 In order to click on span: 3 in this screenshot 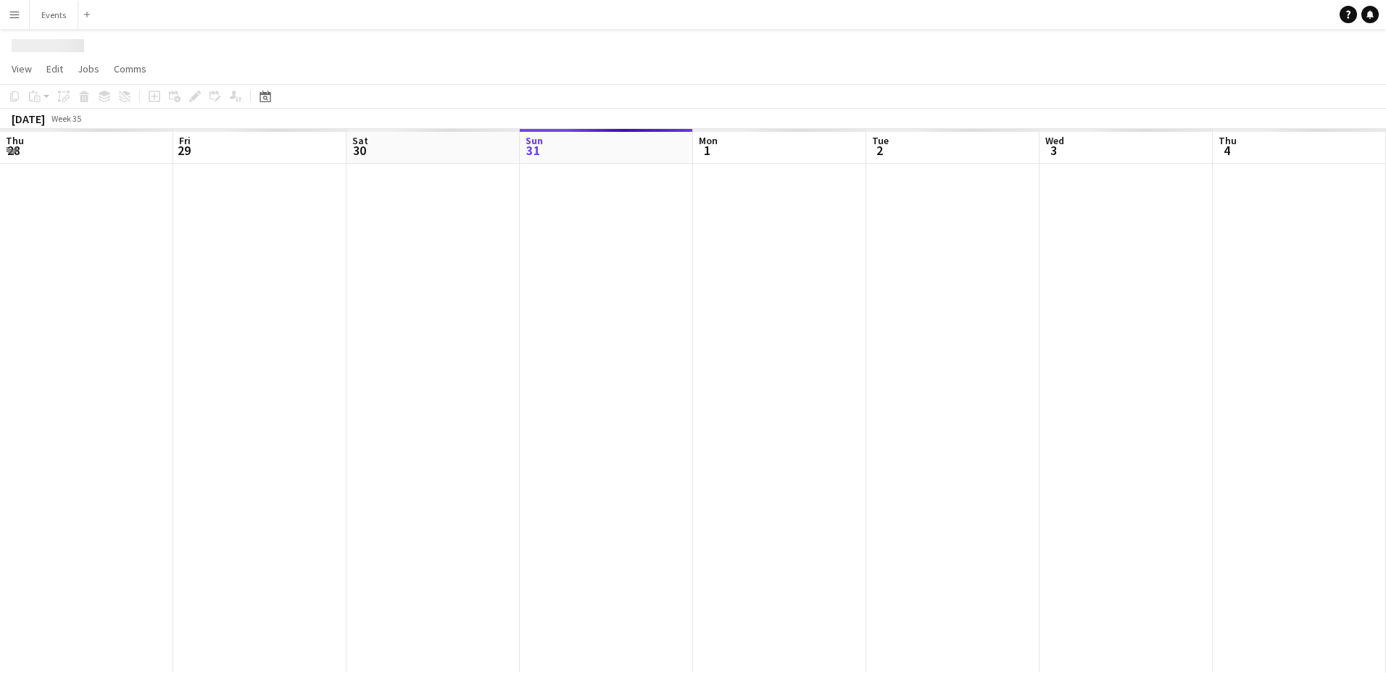, I will do `click(1053, 150)`.